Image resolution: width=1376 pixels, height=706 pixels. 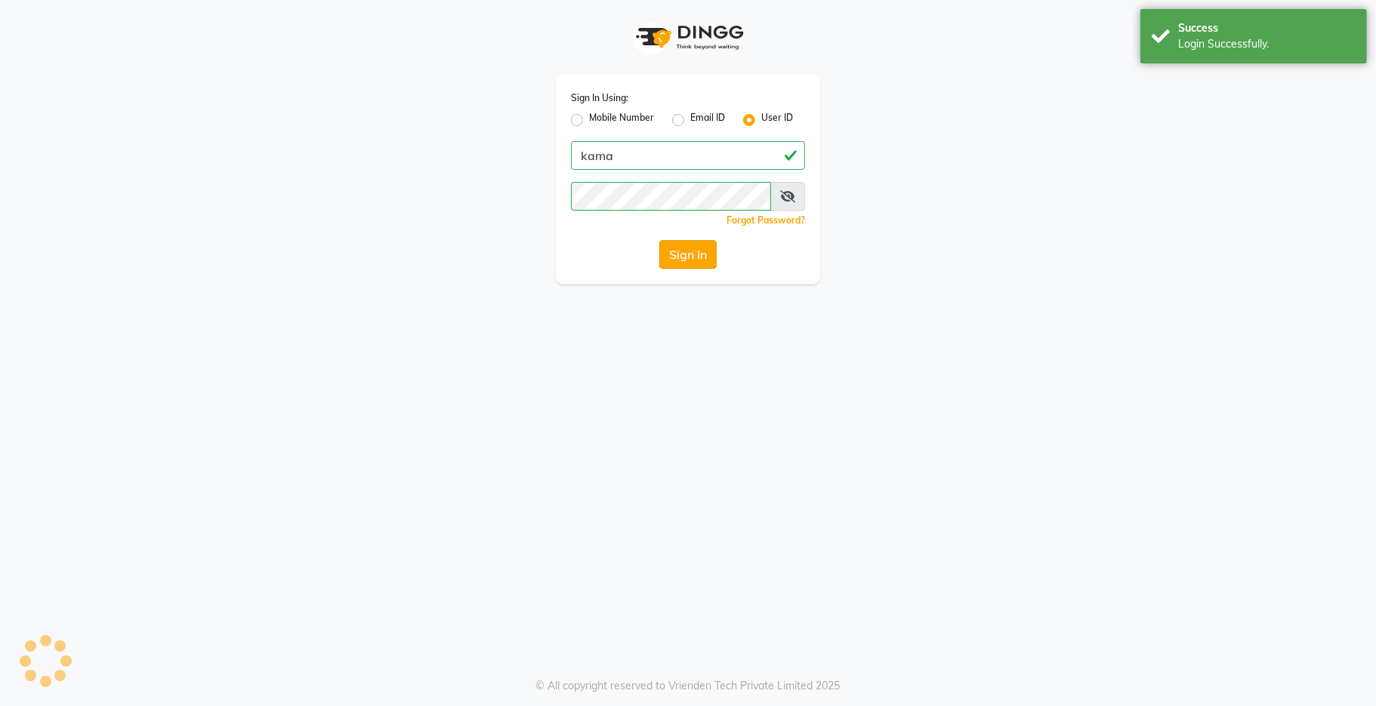 I want to click on label: Email ID, so click(x=707, y=120).